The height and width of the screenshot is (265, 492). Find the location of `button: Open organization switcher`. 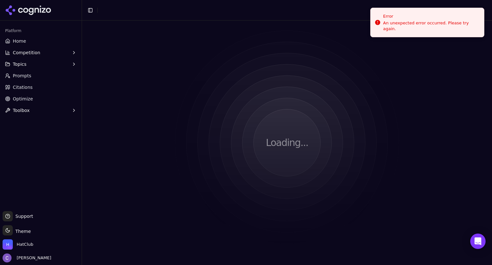

button: Open organization switcher is located at coordinates (18, 244).